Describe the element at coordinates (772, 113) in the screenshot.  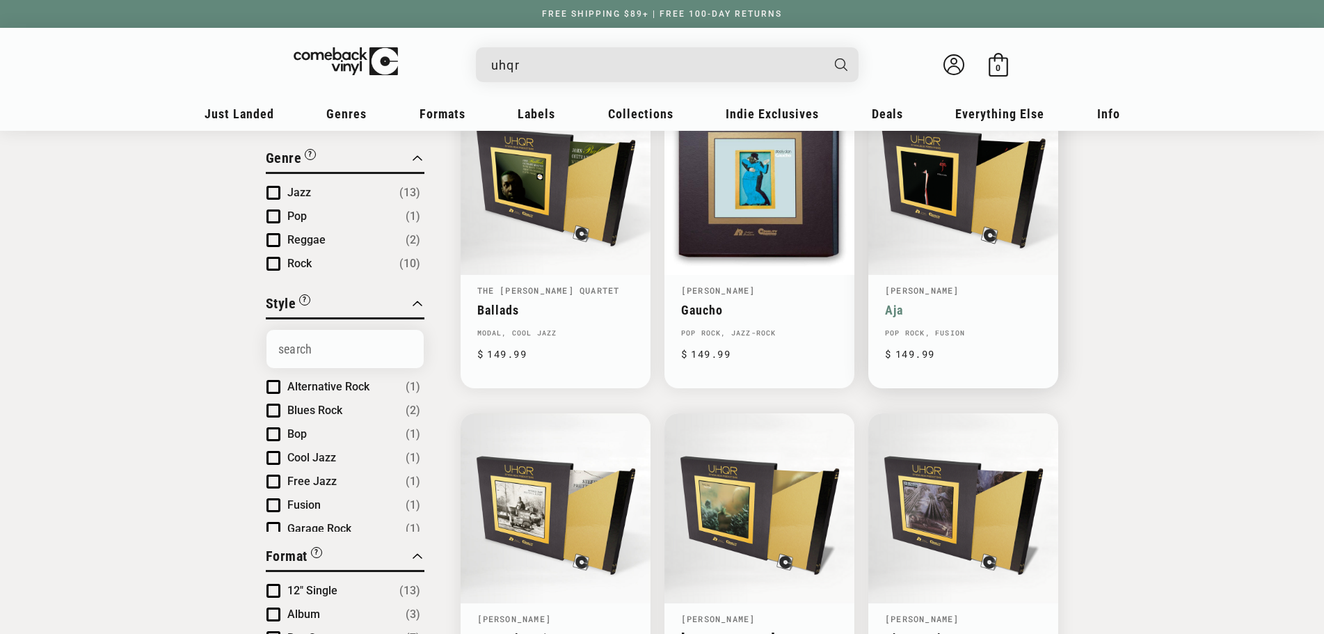
I see `span: Indie Exclusives` at that location.